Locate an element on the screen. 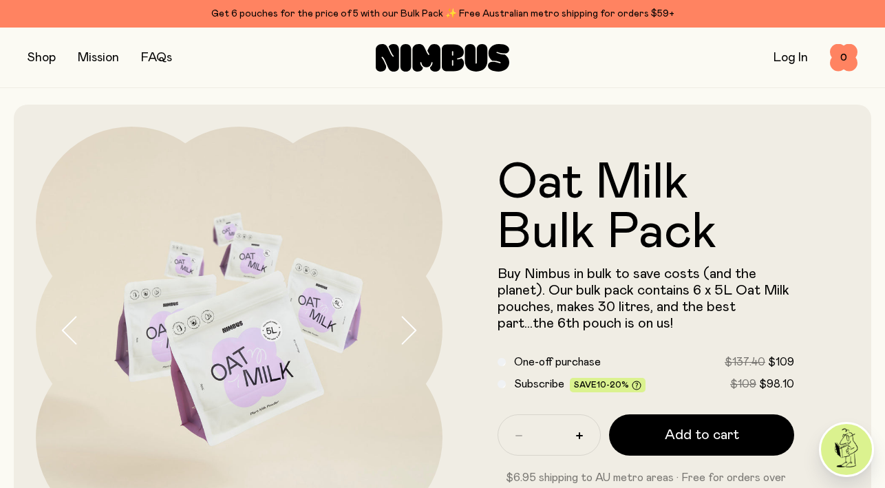  span: $137.40 is located at coordinates (745, 362).